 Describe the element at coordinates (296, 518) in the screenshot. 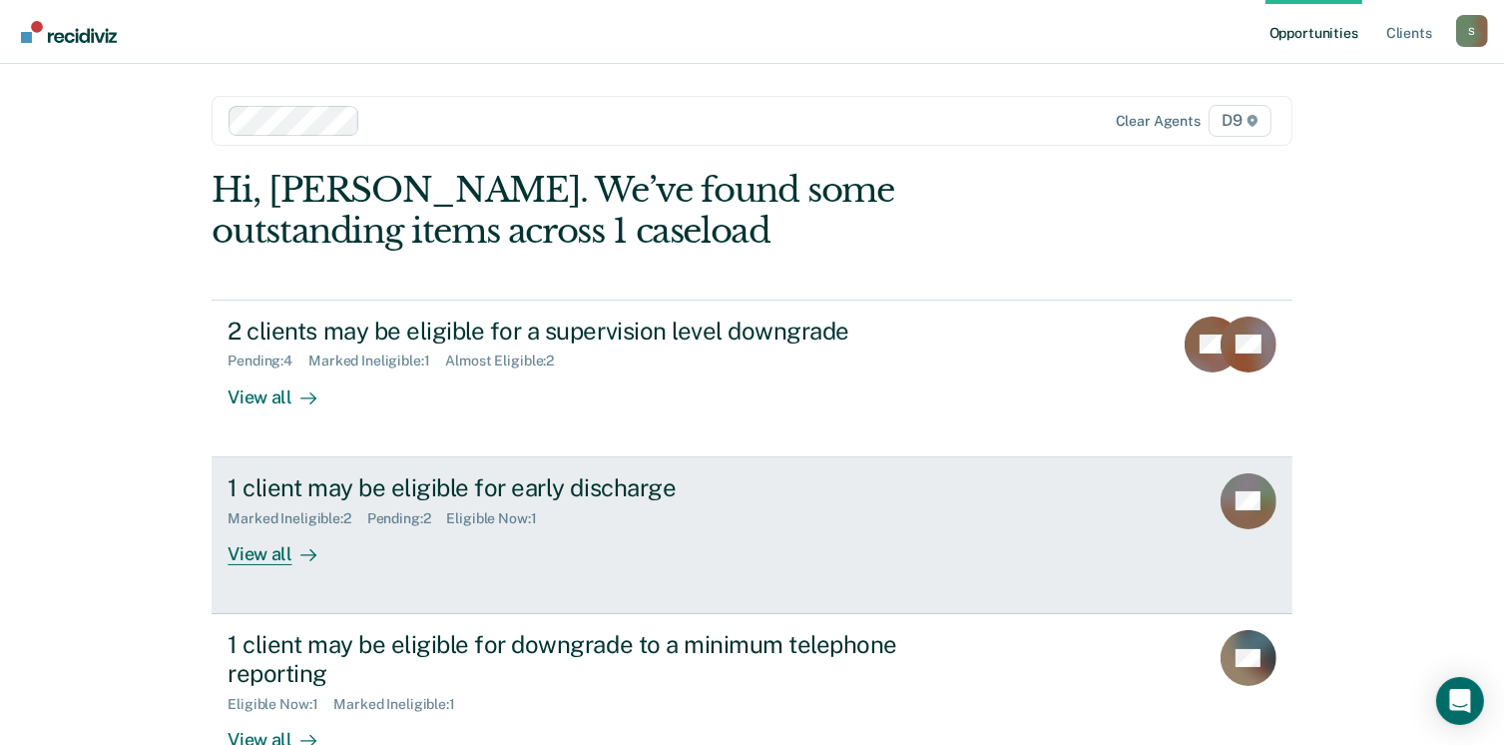

I see `div: Marked Ineligible : 2` at that location.